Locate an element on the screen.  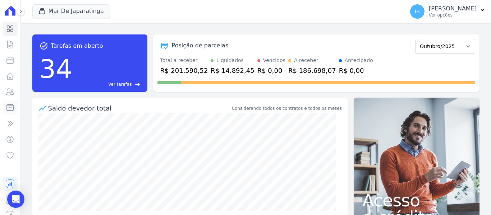
div: Vencidos is located at coordinates (274, 60).